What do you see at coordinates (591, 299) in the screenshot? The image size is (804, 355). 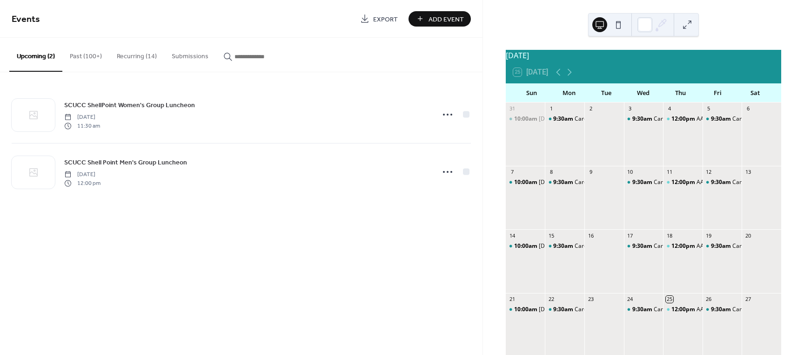 I see `div: 23` at bounding box center [591, 299].